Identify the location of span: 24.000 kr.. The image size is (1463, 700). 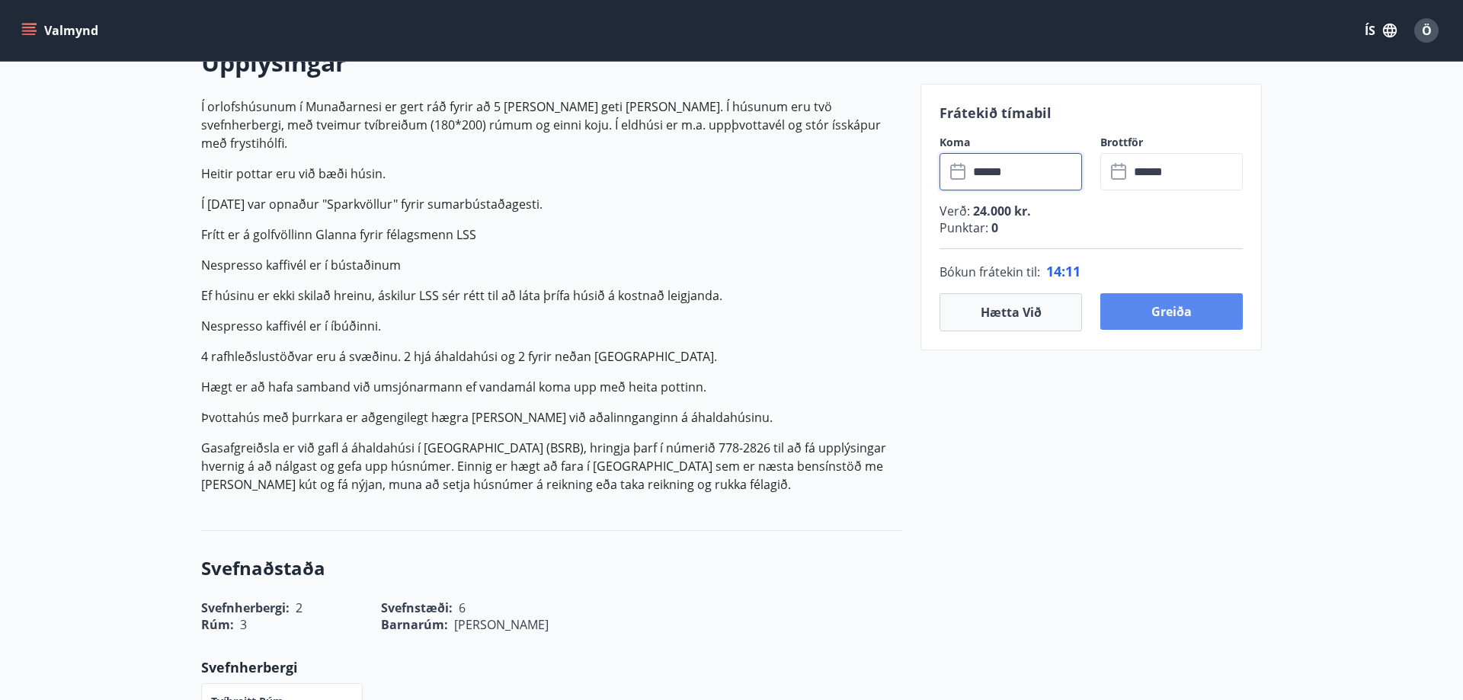
(1000, 211).